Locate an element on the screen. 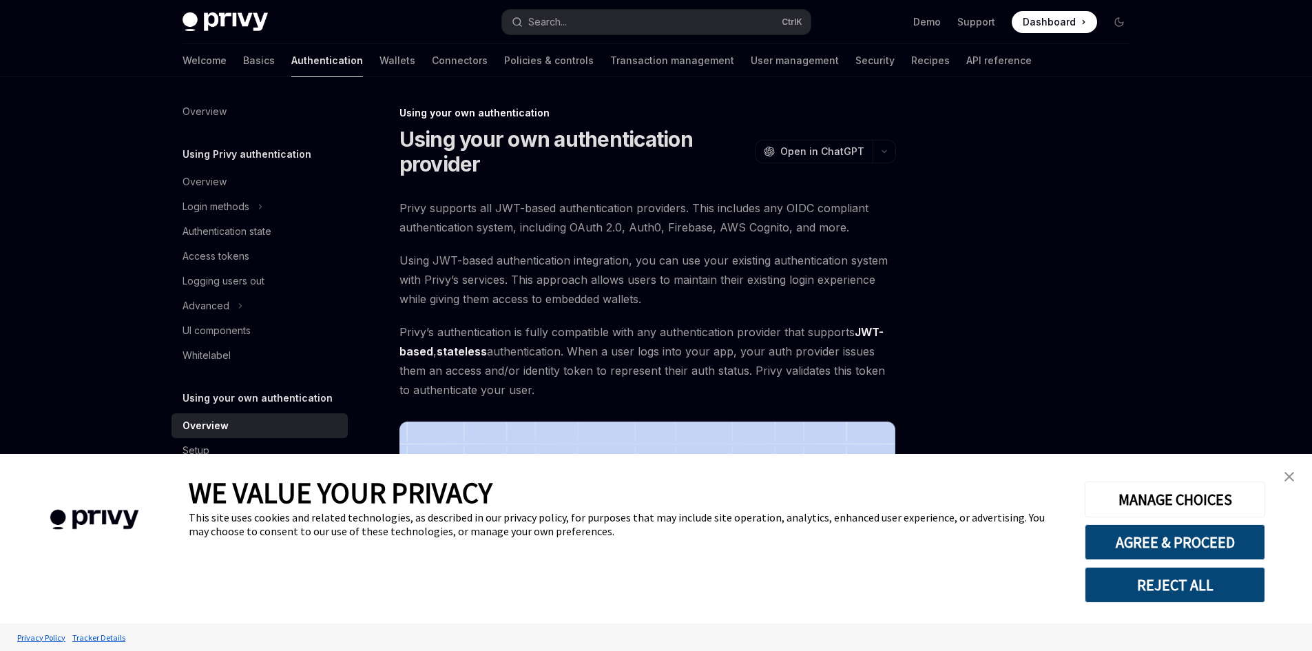 The width and height of the screenshot is (1312, 651). a: Welcome is located at coordinates (205, 61).